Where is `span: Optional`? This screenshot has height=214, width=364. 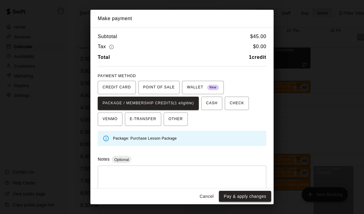
span: Optional is located at coordinates (122, 160).